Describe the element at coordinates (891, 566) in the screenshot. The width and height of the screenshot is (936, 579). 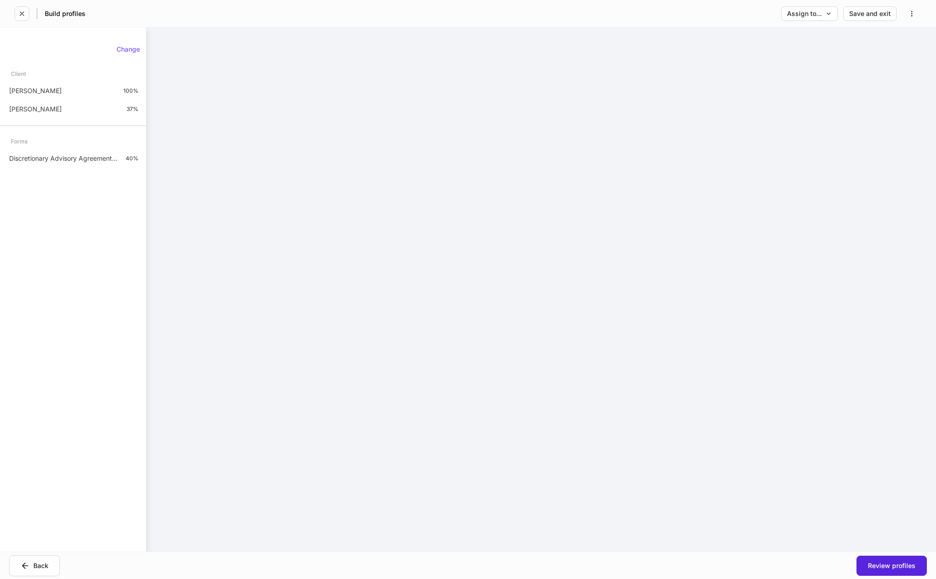
I see `div: Review profiles` at that location.